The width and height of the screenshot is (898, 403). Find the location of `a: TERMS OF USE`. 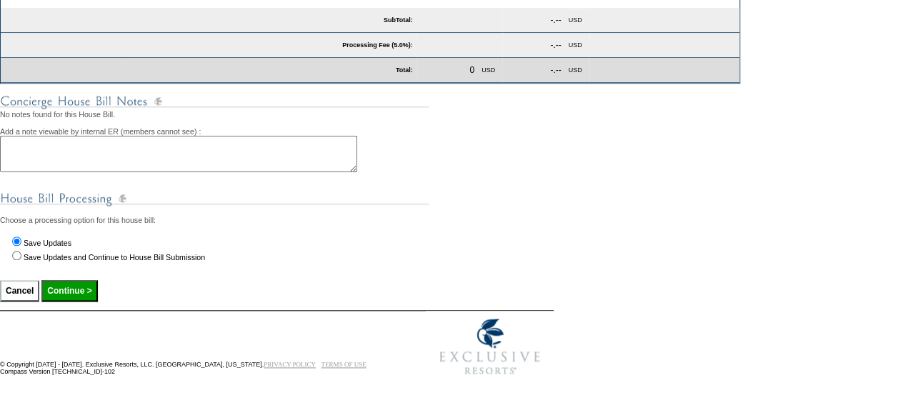

a: TERMS OF USE is located at coordinates (344, 365).